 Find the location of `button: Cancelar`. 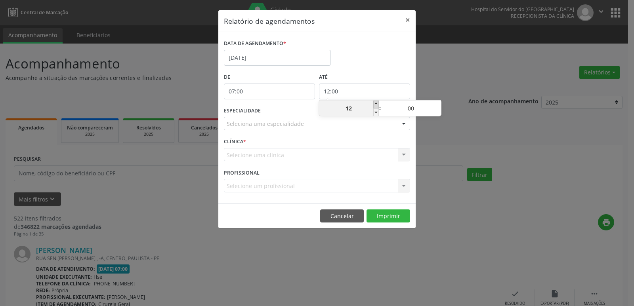

button: Cancelar is located at coordinates (342, 216).